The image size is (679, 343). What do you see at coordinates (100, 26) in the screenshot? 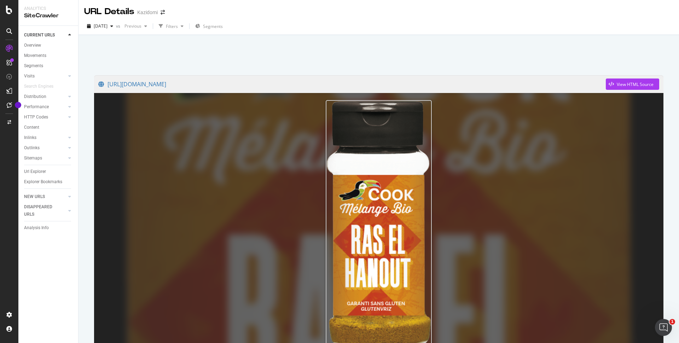
I see `span: 2025 Sep. 7th` at bounding box center [100, 26].